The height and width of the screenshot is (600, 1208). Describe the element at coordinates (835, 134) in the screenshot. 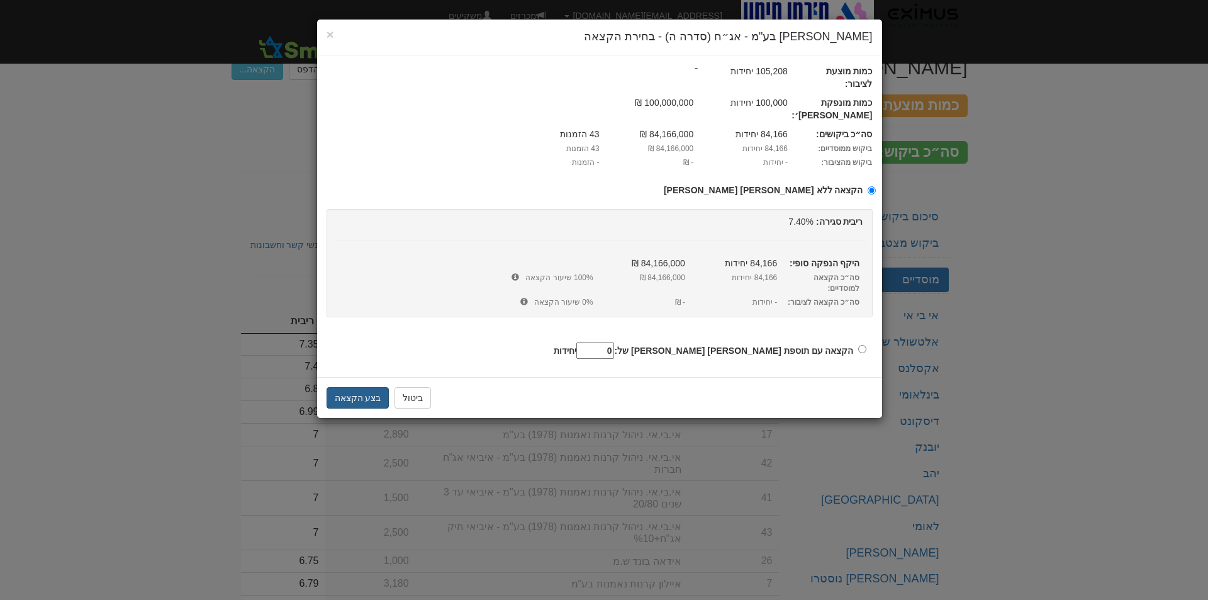

I see `label: סה״כ ביקושים:` at that location.